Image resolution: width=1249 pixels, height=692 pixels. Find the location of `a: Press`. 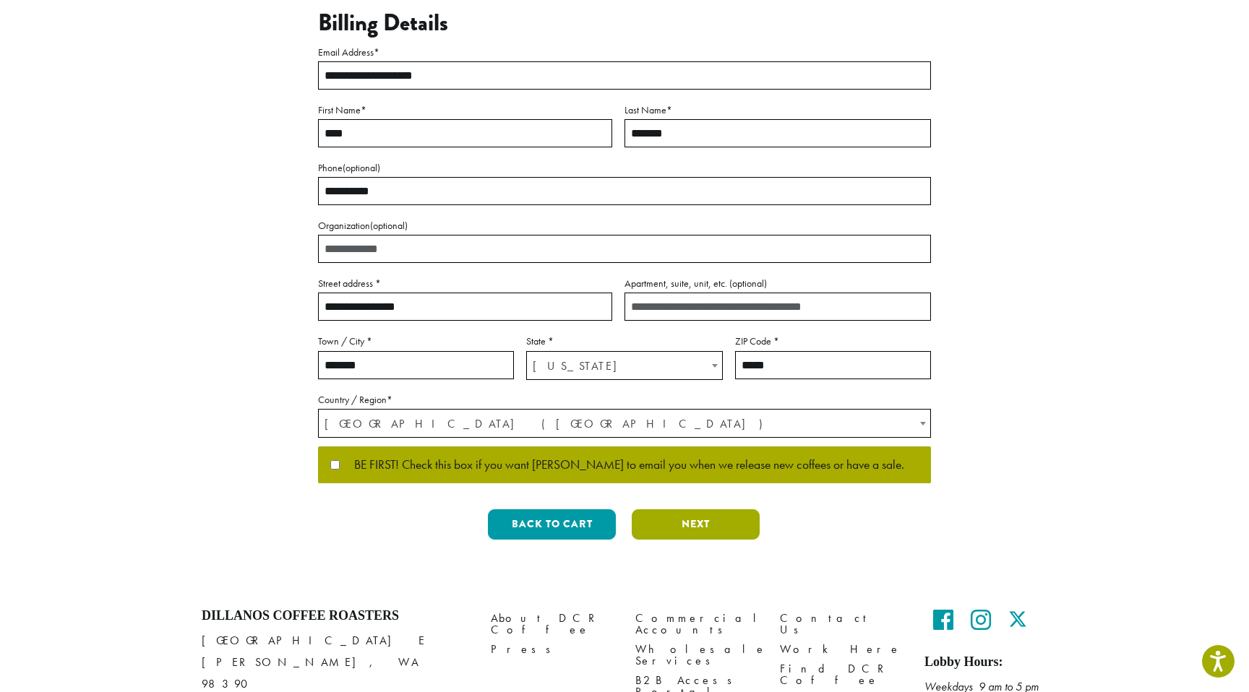

a: Press is located at coordinates (552, 650).